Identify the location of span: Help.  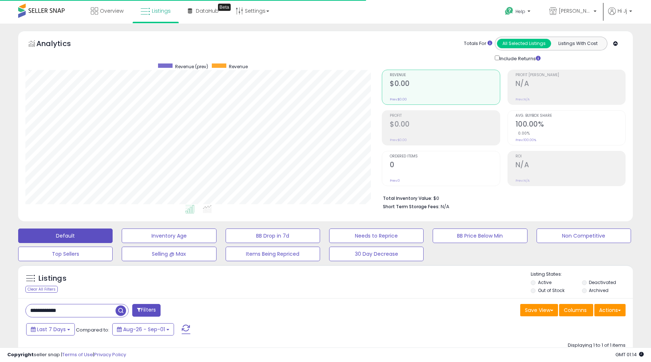
(520, 11).